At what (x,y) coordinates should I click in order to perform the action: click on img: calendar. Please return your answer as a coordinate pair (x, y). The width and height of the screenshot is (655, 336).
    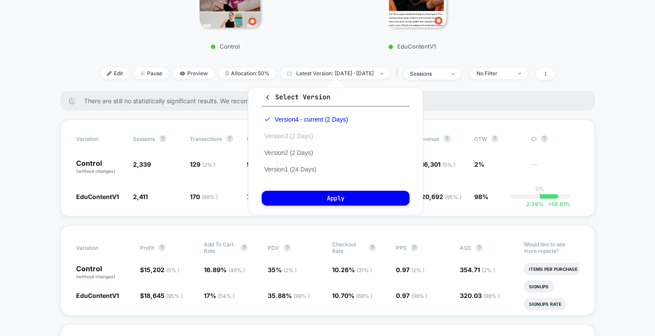
    Looking at the image, I should click on (289, 74).